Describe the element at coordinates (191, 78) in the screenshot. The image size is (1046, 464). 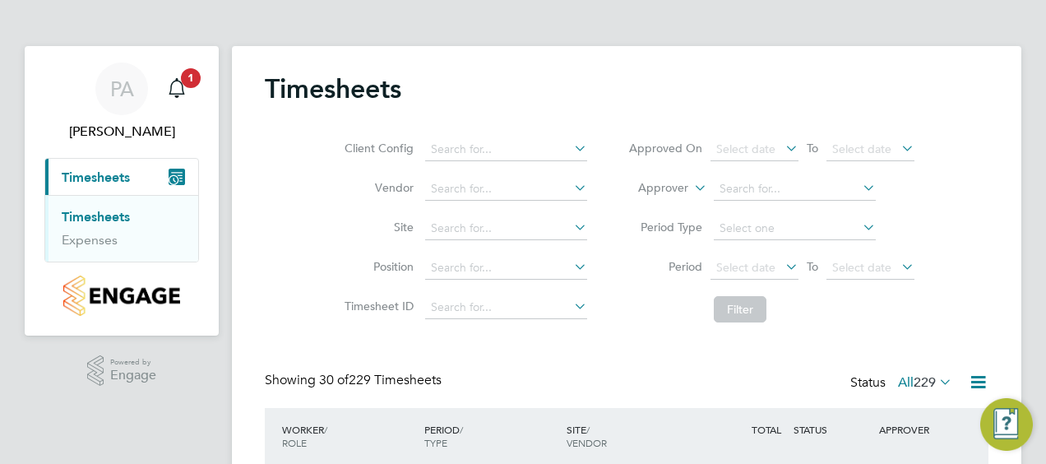
I see `span: 1` at that location.